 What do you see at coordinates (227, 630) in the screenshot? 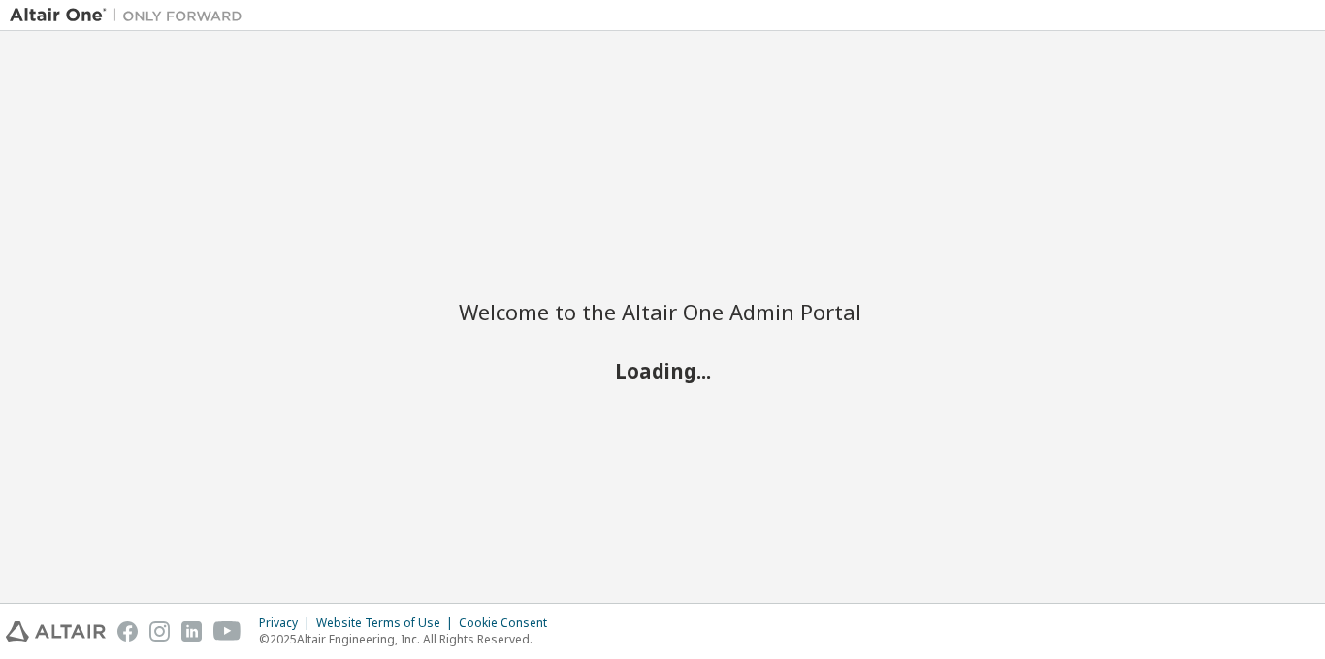
I see `img: youtube.svg` at bounding box center [227, 630].